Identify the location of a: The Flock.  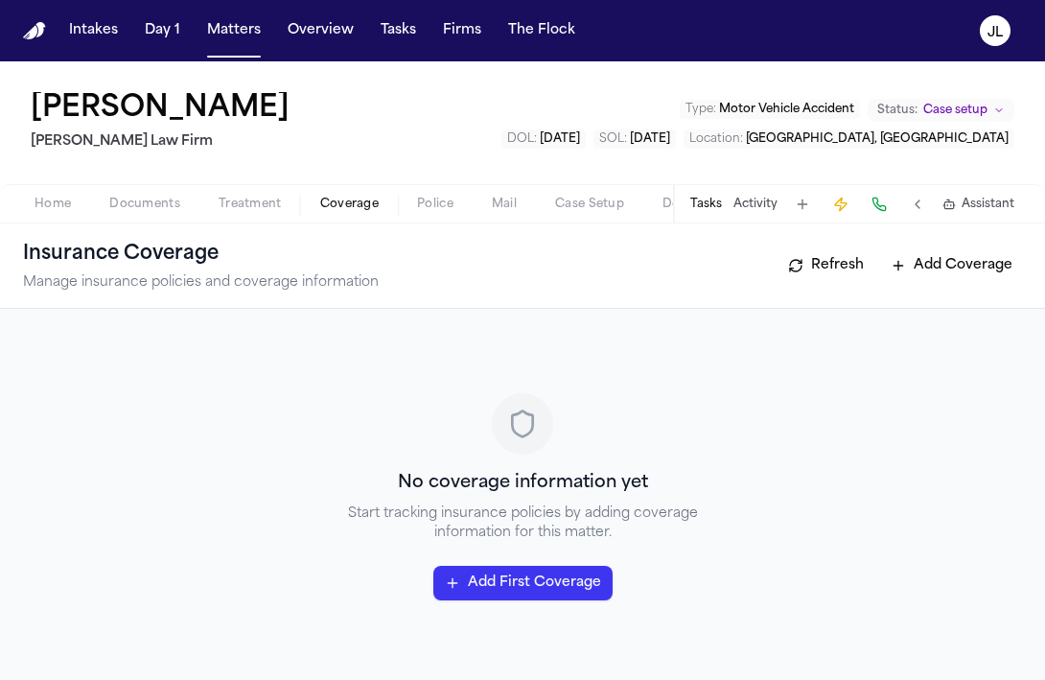
(542, 31).